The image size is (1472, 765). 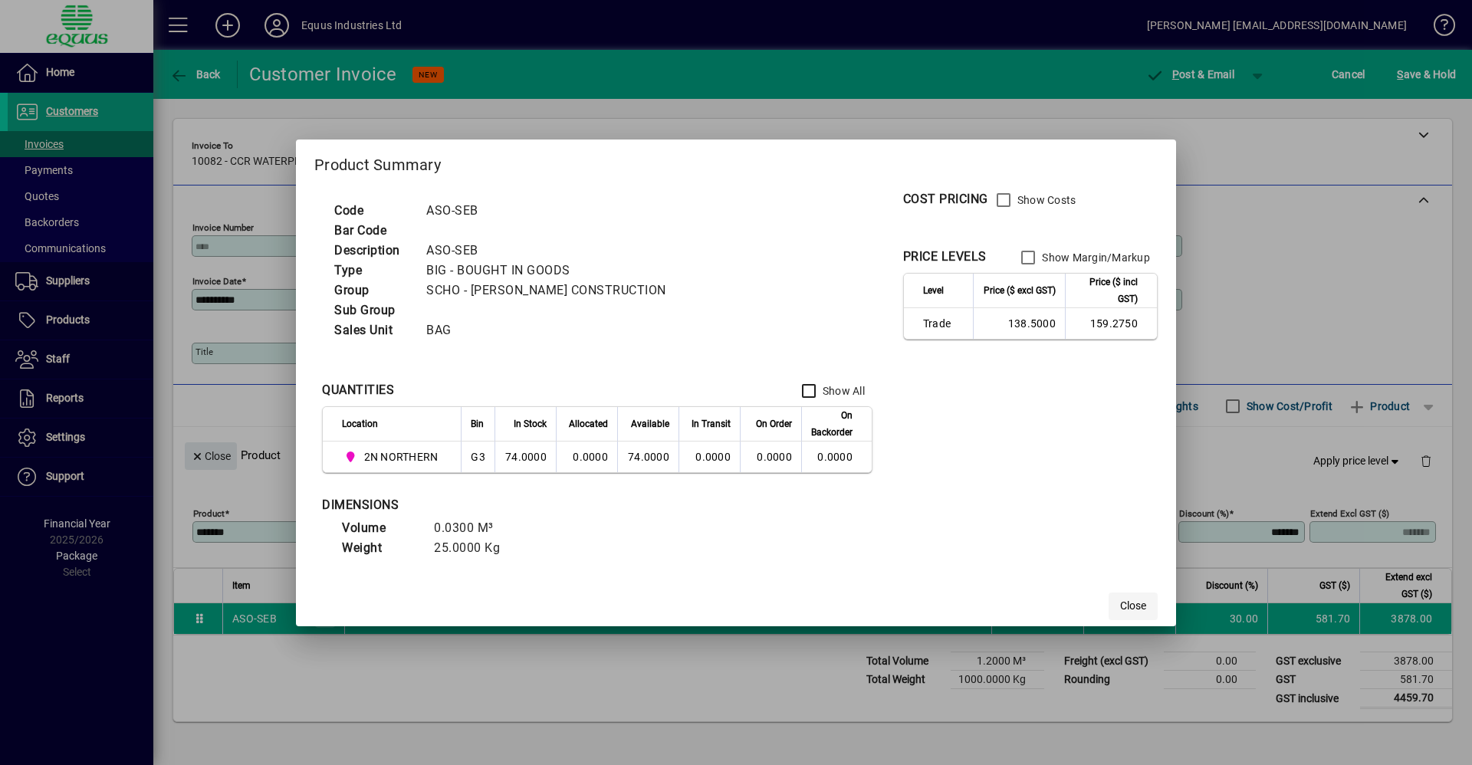 What do you see at coordinates (650, 424) in the screenshot?
I see `span: Available` at bounding box center [650, 424].